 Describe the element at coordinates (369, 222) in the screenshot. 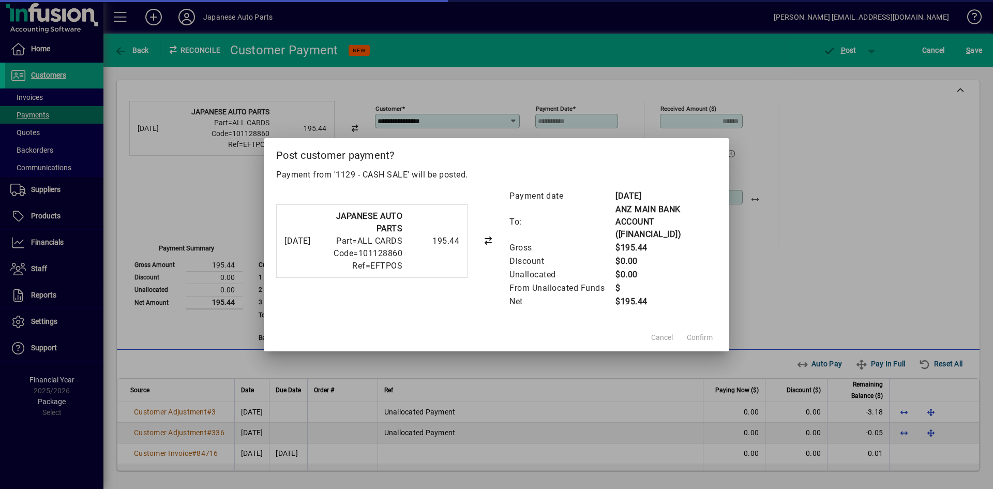

I see `strong: JAPANESE AUTO PARTS` at that location.